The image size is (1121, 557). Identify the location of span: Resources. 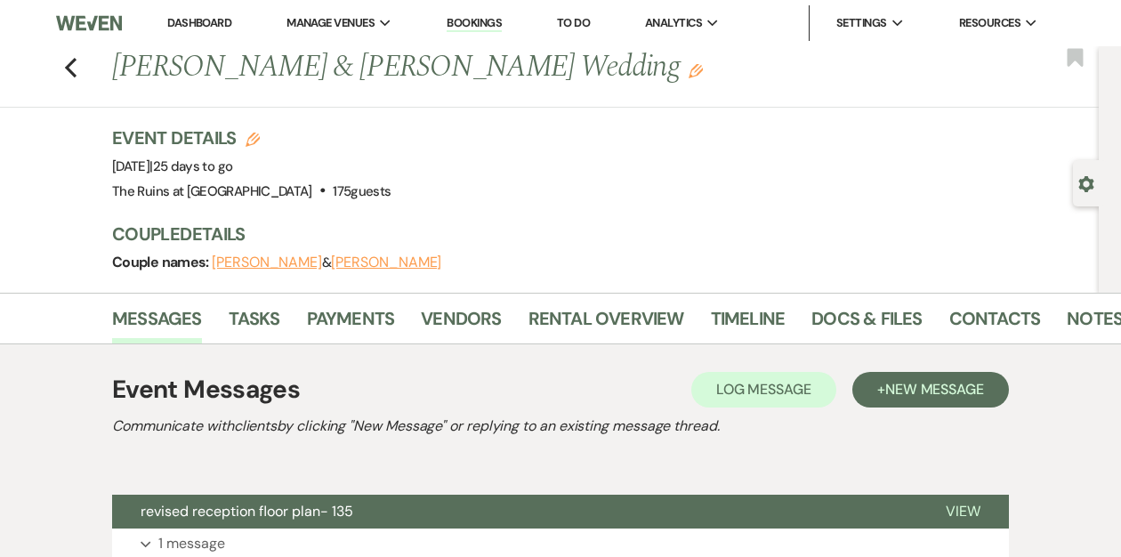
(989, 23).